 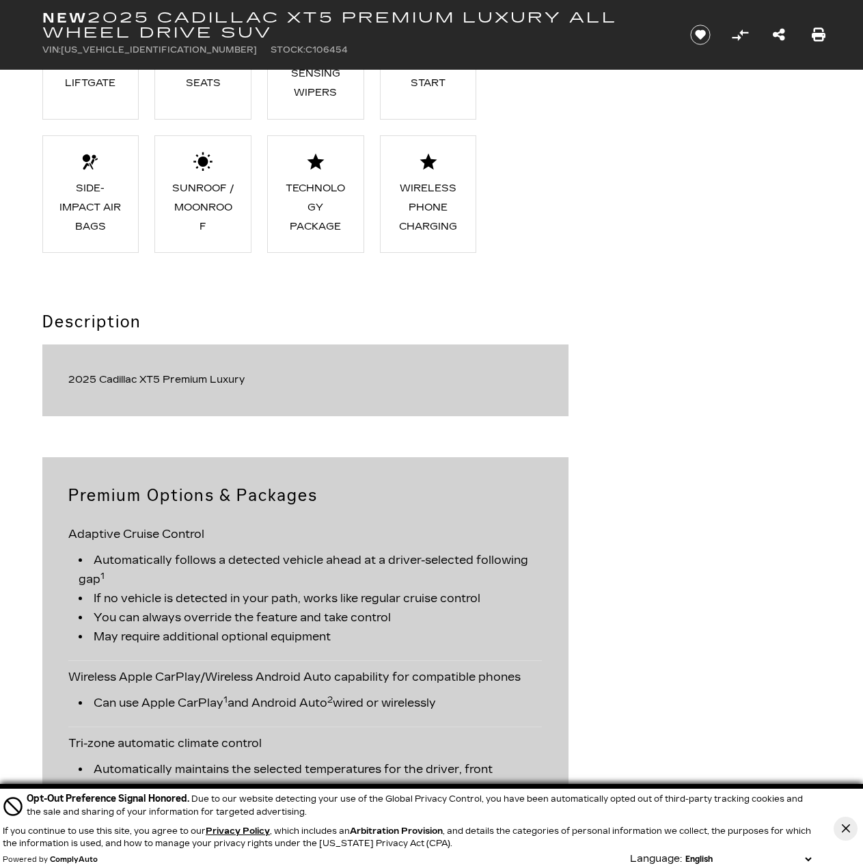 What do you see at coordinates (310, 570) in the screenshot?
I see `li: Automatically follows a detected vehicle ahead at a driver-selected following gap` at bounding box center [310, 570].